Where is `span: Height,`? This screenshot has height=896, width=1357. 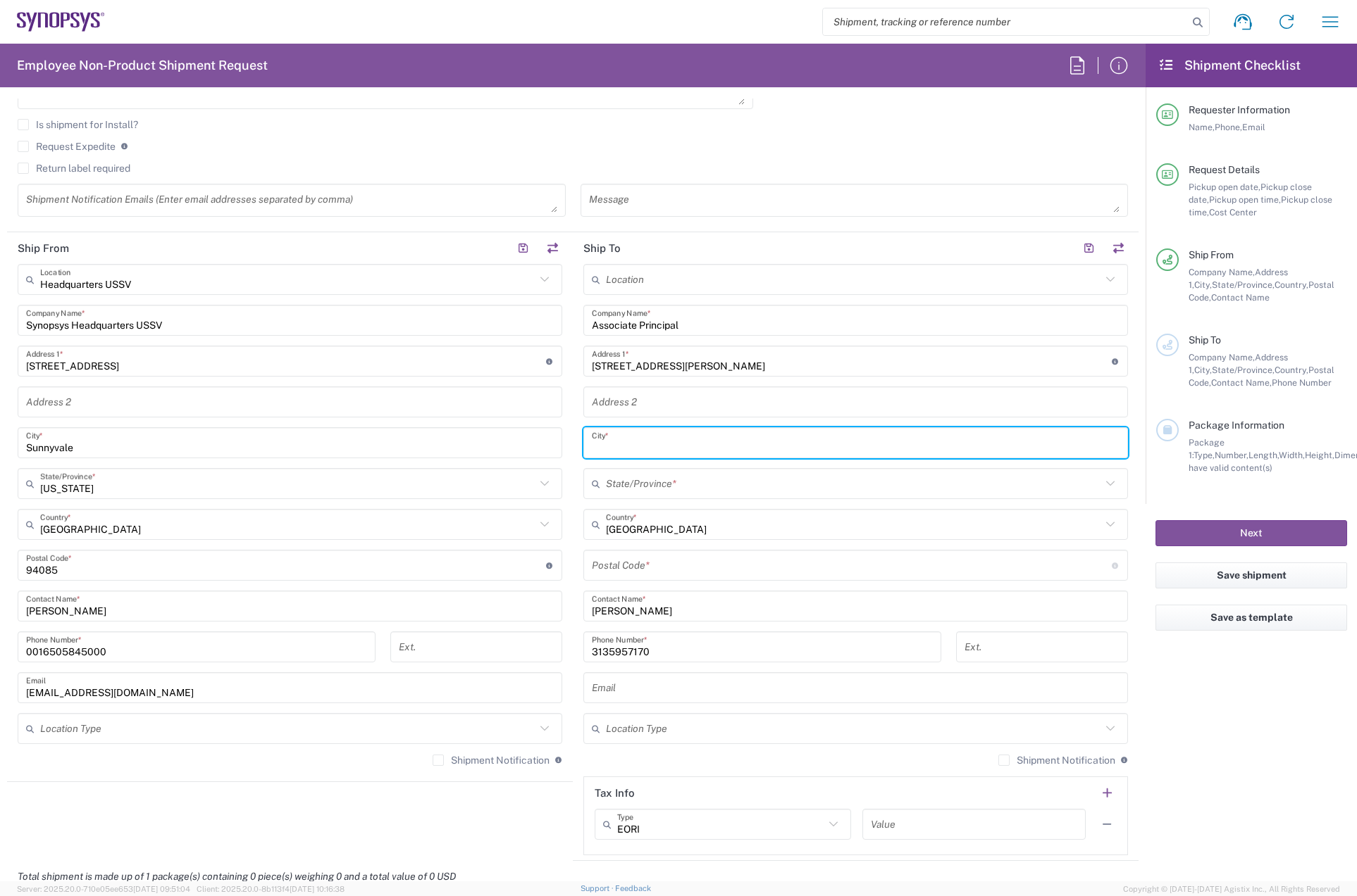
span: Height, is located at coordinates (1319, 455).